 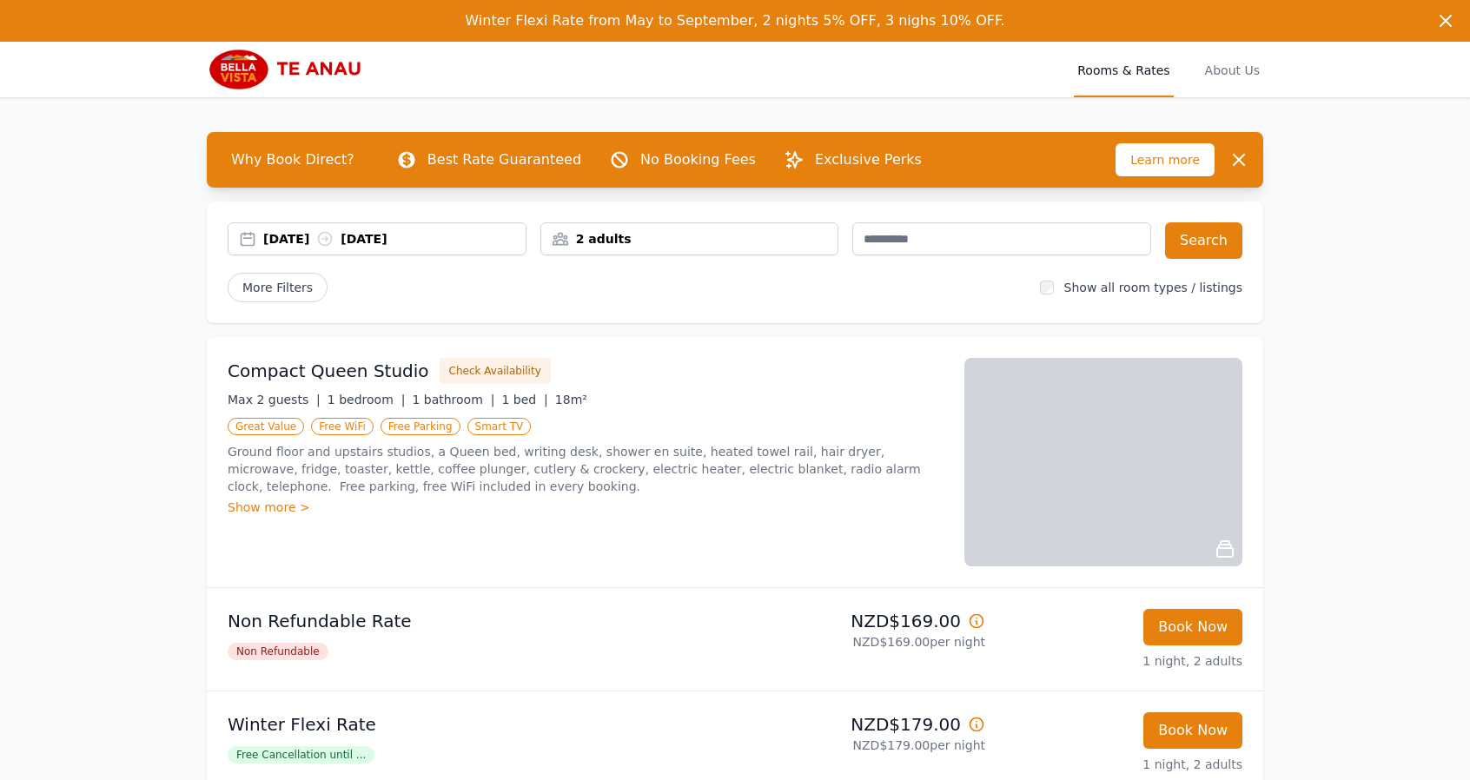 I want to click on a: Rooms & Rates, so click(x=1123, y=70).